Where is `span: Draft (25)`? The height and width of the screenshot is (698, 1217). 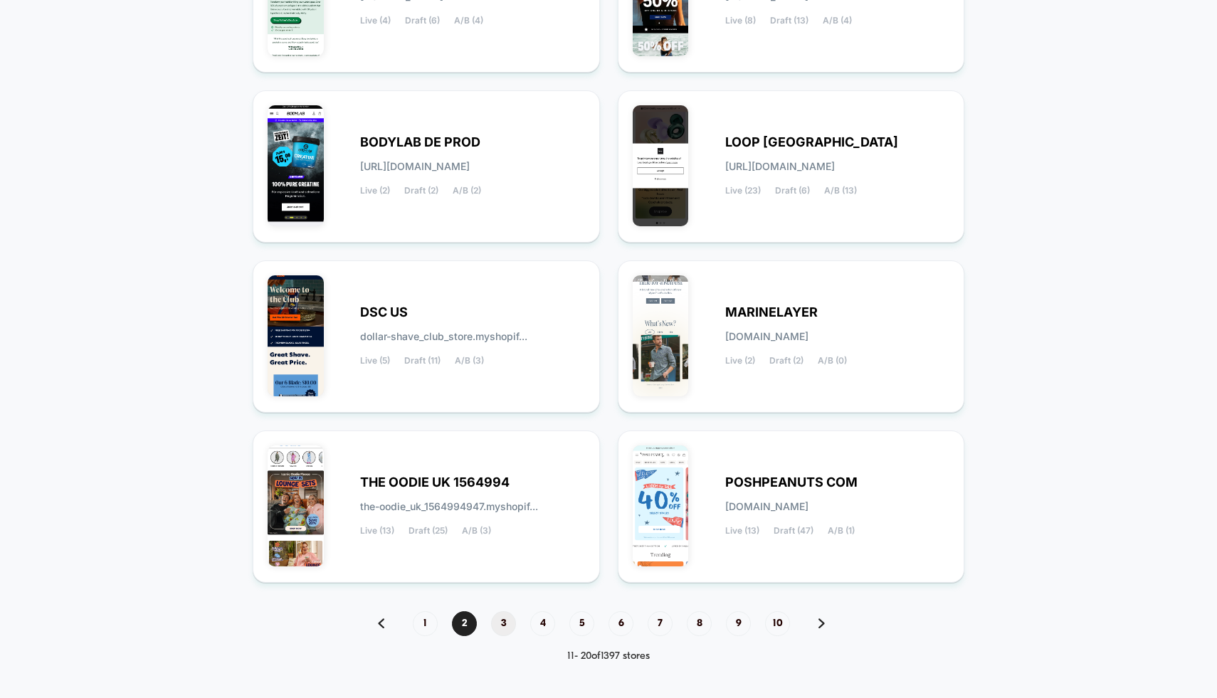
span: Draft (25) is located at coordinates (428, 531).